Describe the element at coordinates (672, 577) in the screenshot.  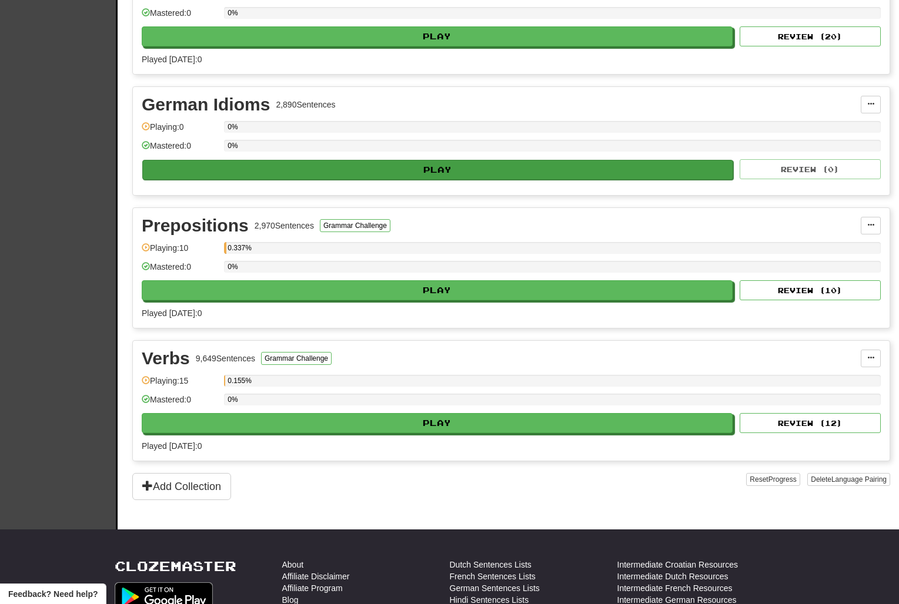
I see `a: Intermediate Dutch Resources` at that location.